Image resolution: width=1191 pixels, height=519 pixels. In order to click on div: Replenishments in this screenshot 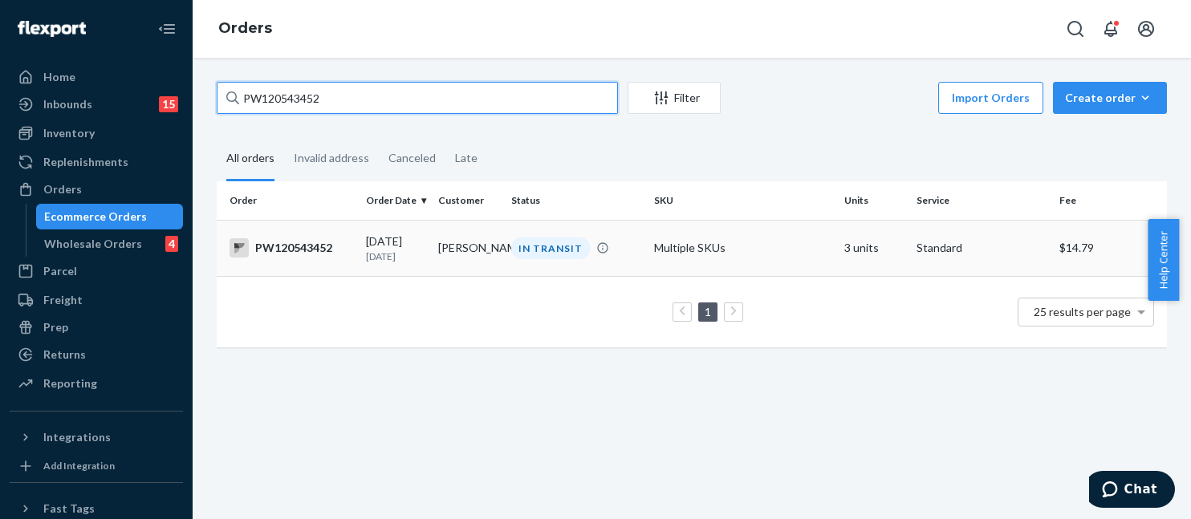, I will do `click(86, 162)`.